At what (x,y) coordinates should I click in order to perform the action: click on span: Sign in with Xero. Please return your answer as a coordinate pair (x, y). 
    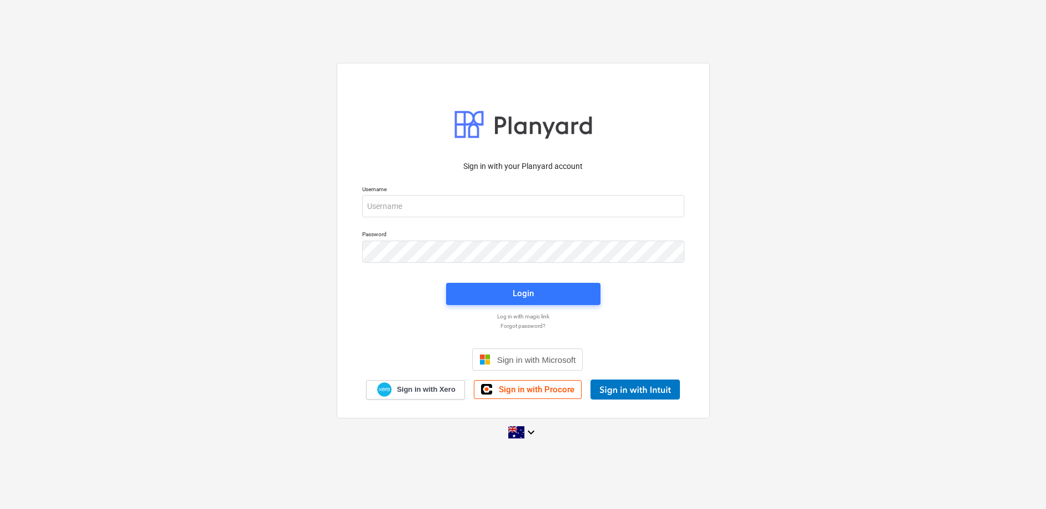
    Looking at the image, I should click on (426, 390).